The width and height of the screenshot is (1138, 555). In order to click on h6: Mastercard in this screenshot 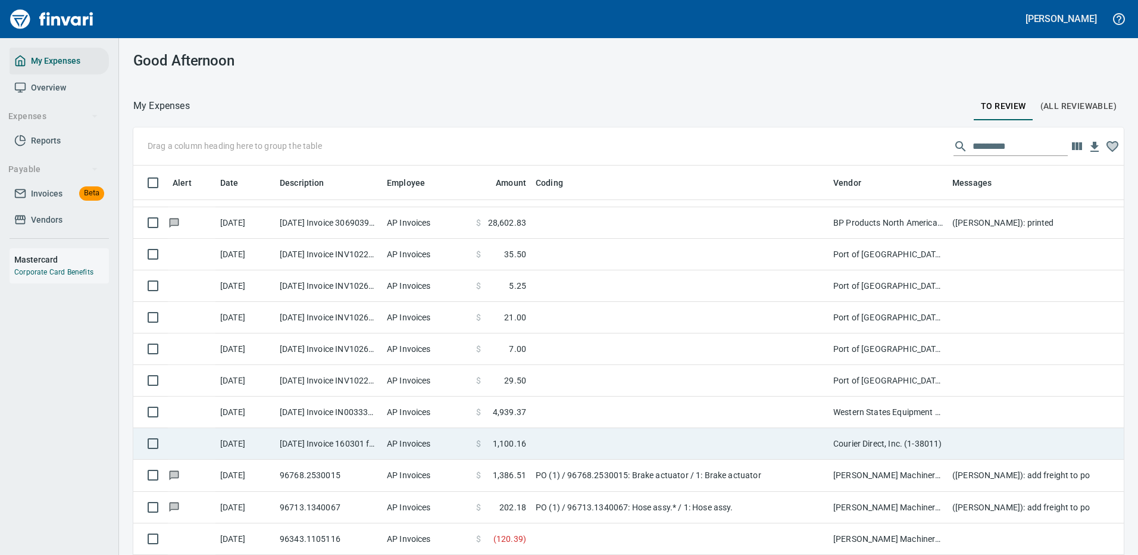, I will do `click(61, 259)`.